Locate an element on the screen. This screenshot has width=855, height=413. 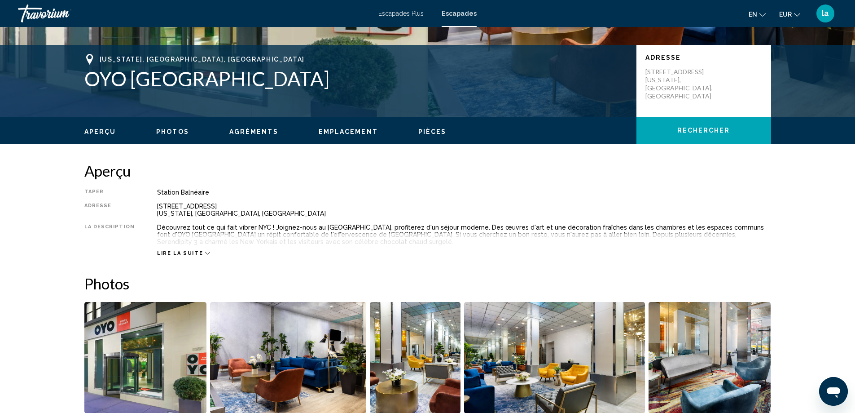
button: Changer de langue is located at coordinates (757, 14).